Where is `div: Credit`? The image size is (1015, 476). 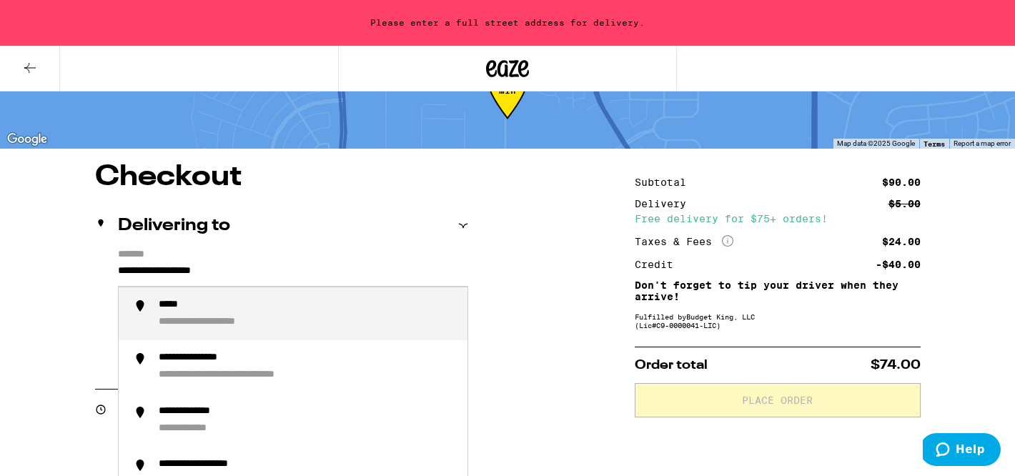 div: Credit is located at coordinates (659, 264).